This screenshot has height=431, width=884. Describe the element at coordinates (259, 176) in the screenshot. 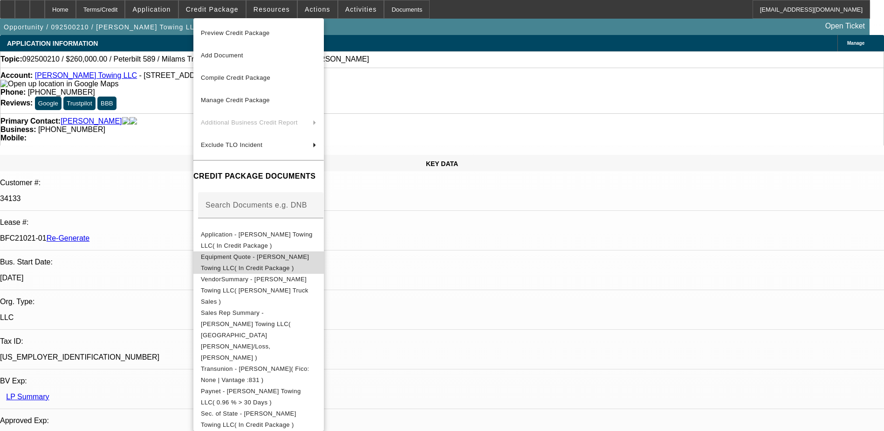

I see `h4: CREDIT PACKAGE DOCUMENTS` at that location.